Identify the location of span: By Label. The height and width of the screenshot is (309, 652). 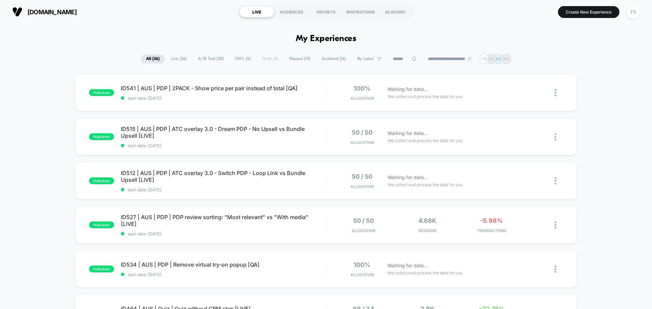
(365, 59).